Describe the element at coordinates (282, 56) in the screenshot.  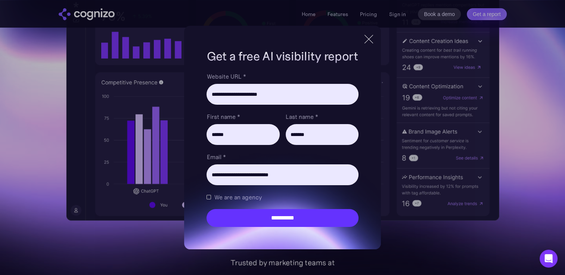
I see `h1: Get a free AI visibility report` at that location.